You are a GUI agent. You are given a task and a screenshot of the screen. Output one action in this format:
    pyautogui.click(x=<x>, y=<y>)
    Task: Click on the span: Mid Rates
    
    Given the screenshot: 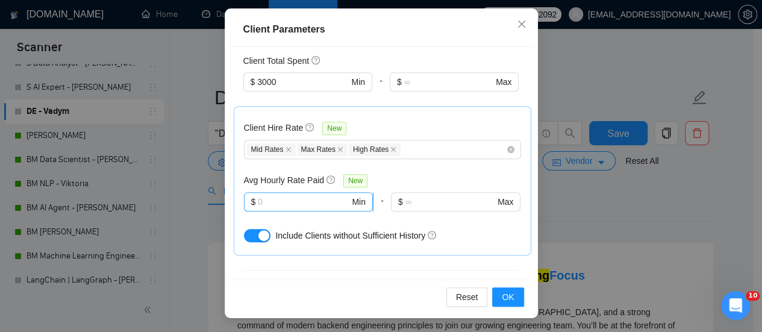 What is the action you would take?
    pyautogui.click(x=271, y=149)
    